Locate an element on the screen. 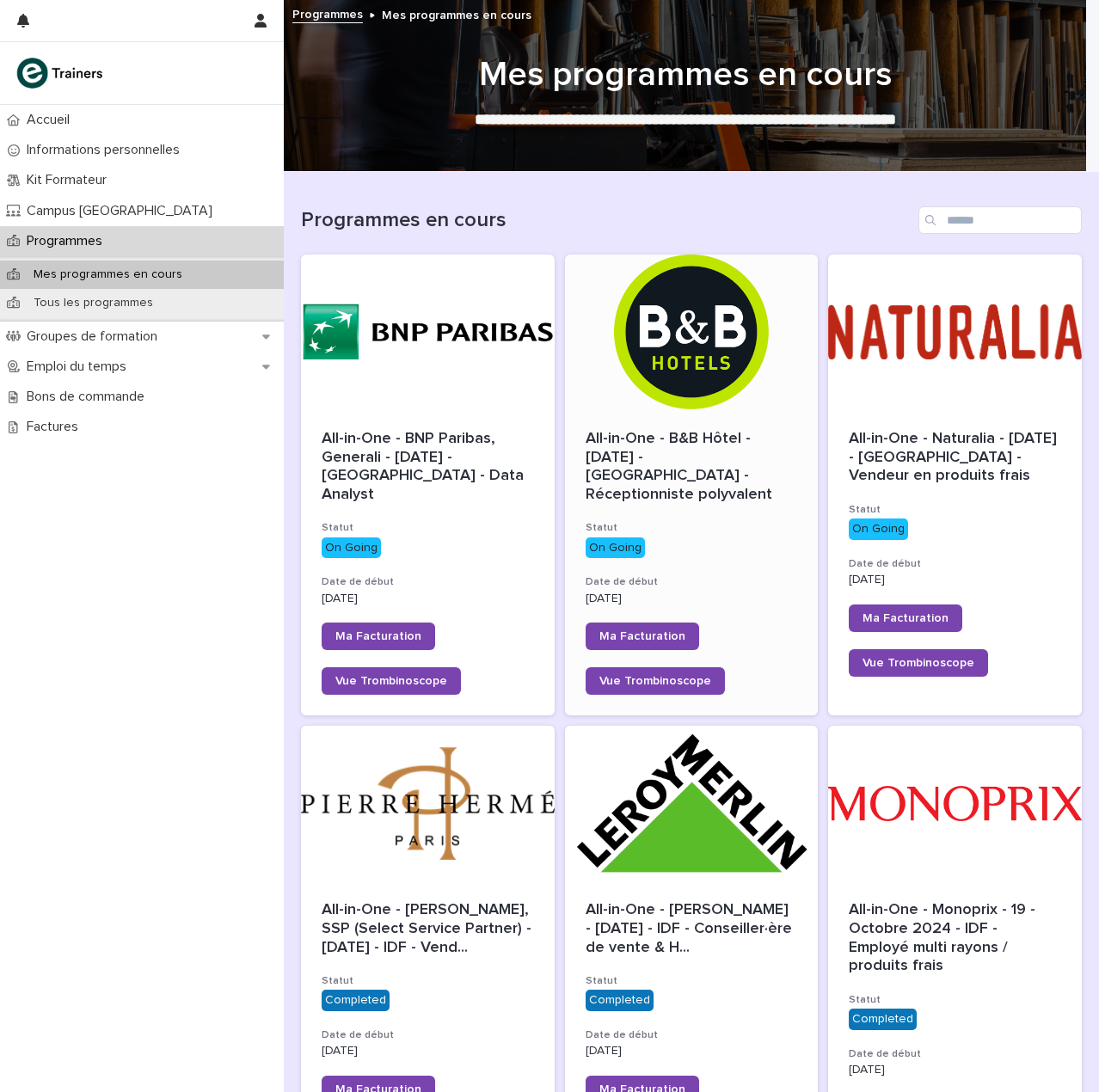 This screenshot has width=1099, height=1092. div: All-in-One - Pierre Hermé, SSP (Select Service Partner) - 2 - Février 2025 - IDF - Vendeur / Vend... is located at coordinates (428, 929).